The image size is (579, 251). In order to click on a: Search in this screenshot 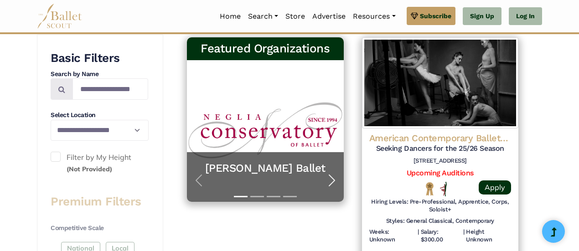, I will do `click(263, 16)`.